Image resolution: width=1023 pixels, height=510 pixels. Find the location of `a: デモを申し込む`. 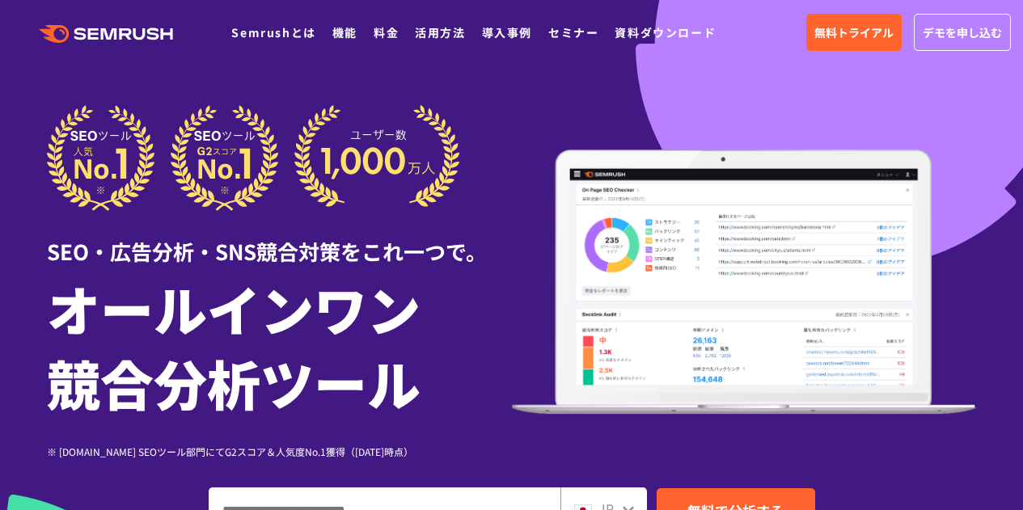

a: デモを申し込む is located at coordinates (962, 32).